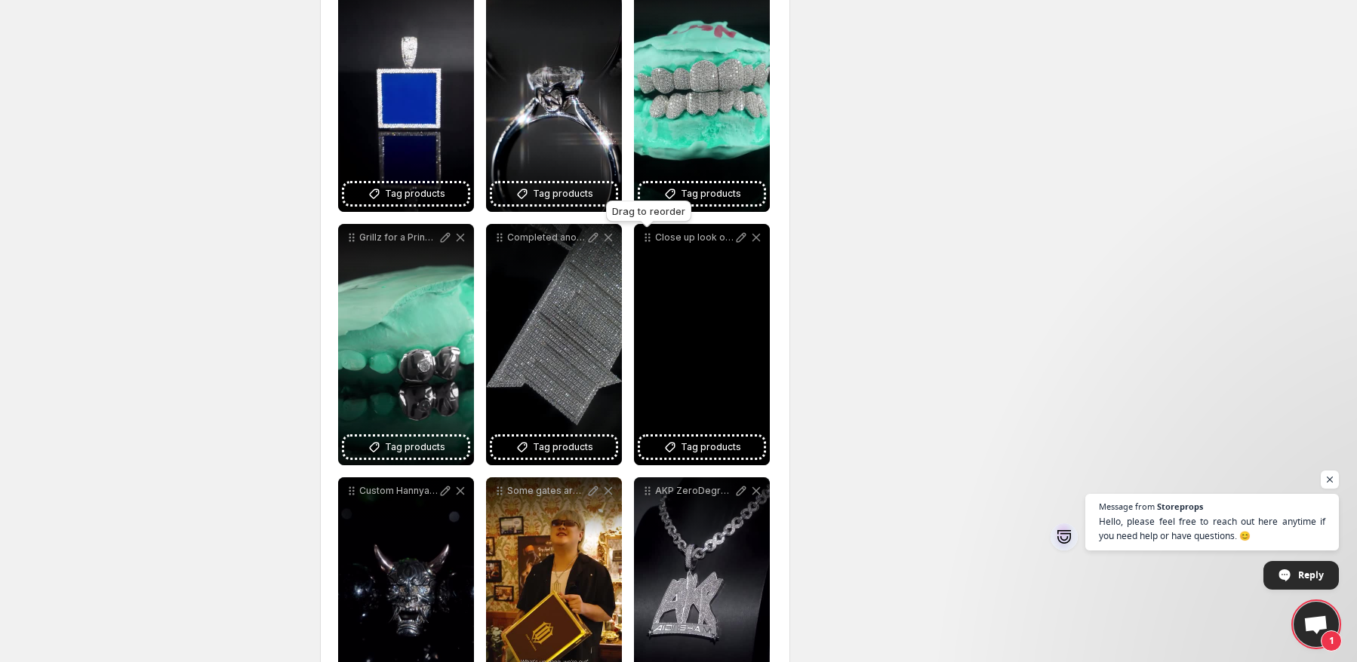 Image resolution: width=1357 pixels, height=662 pixels. I want to click on p: Grillz for a Princess zerodegreesjewelry thebestinthegame hiphopjewelry hiphopgrillz, so click(398, 238).